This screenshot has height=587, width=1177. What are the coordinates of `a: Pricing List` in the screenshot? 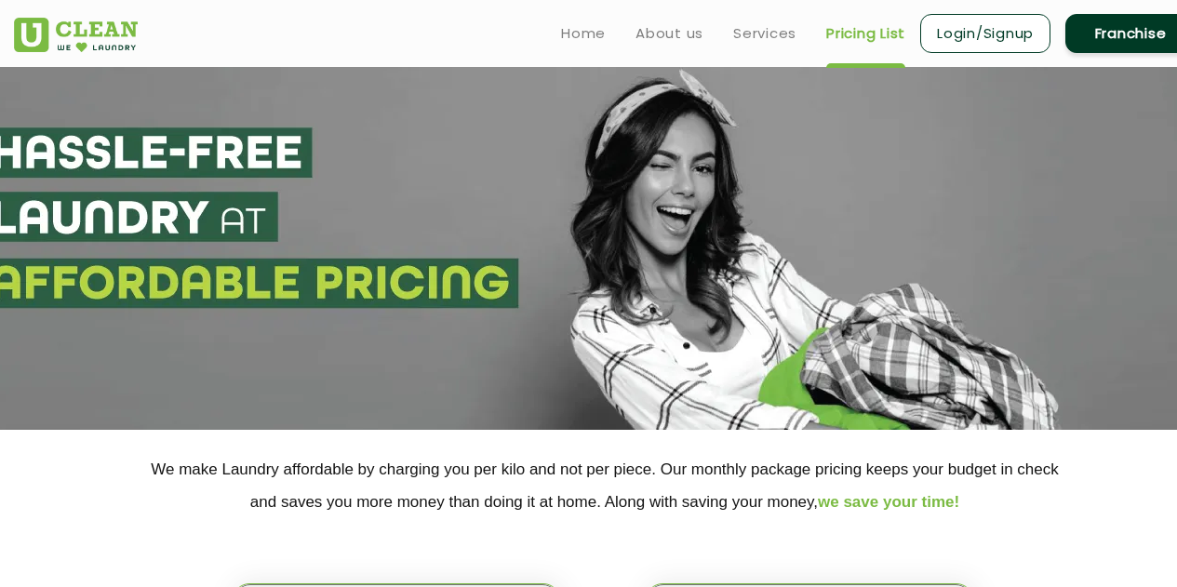 It's located at (865, 33).